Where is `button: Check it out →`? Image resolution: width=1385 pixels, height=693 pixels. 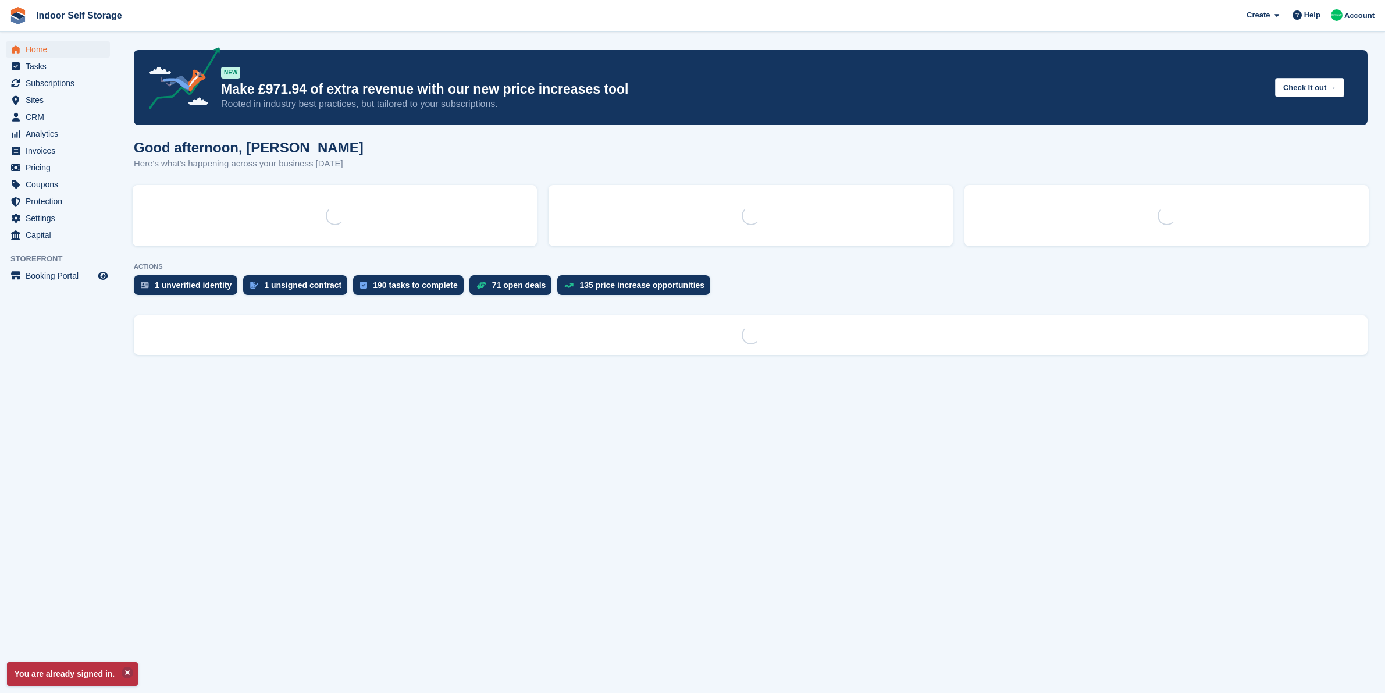
button: Check it out → is located at coordinates (1309, 87).